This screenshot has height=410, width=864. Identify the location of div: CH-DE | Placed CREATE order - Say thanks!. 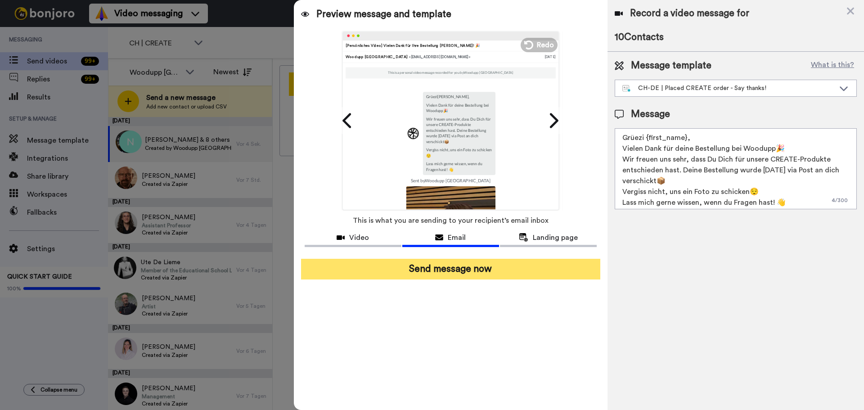
(729, 88).